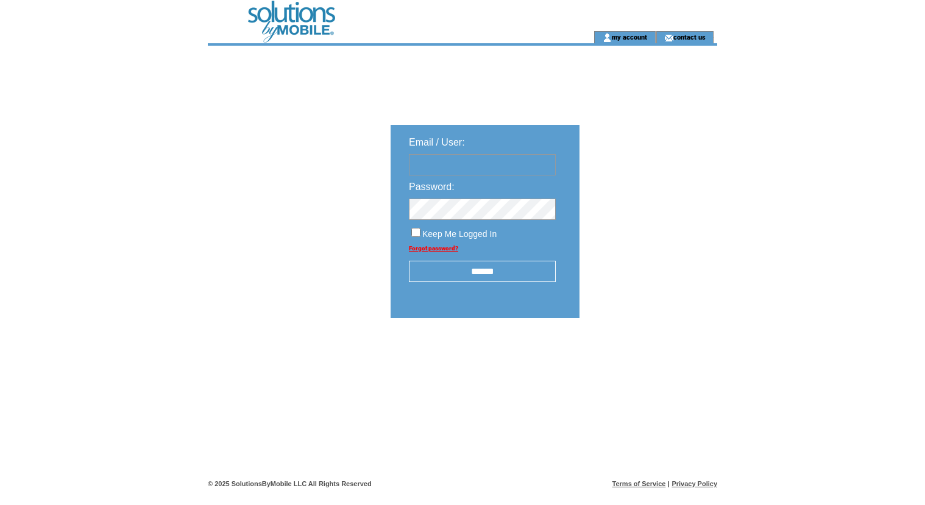 The image size is (925, 505). What do you see at coordinates (607, 38) in the screenshot?
I see `img: account_icon.gif;jsessionid=BF7FE05AAA59A54055D42CF3AC3A8E8B` at bounding box center [607, 38].